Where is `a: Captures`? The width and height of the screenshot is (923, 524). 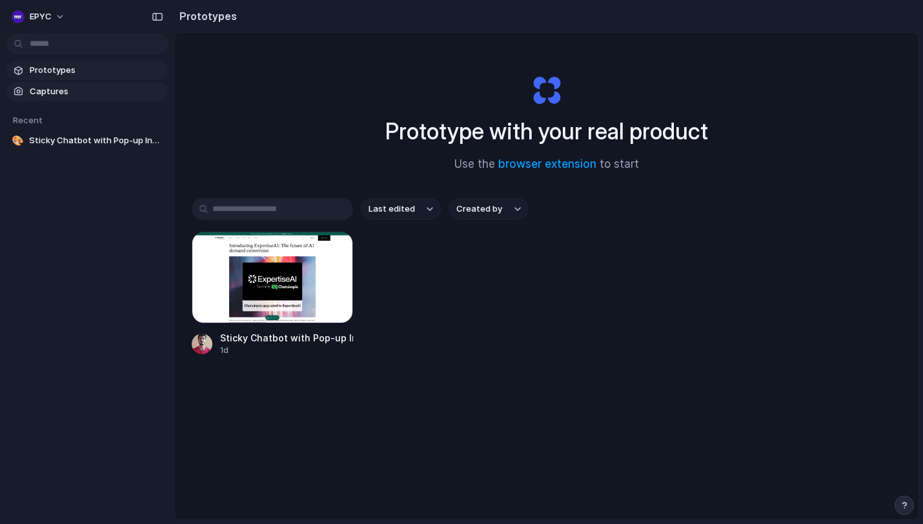
a: Captures is located at coordinates (87, 92).